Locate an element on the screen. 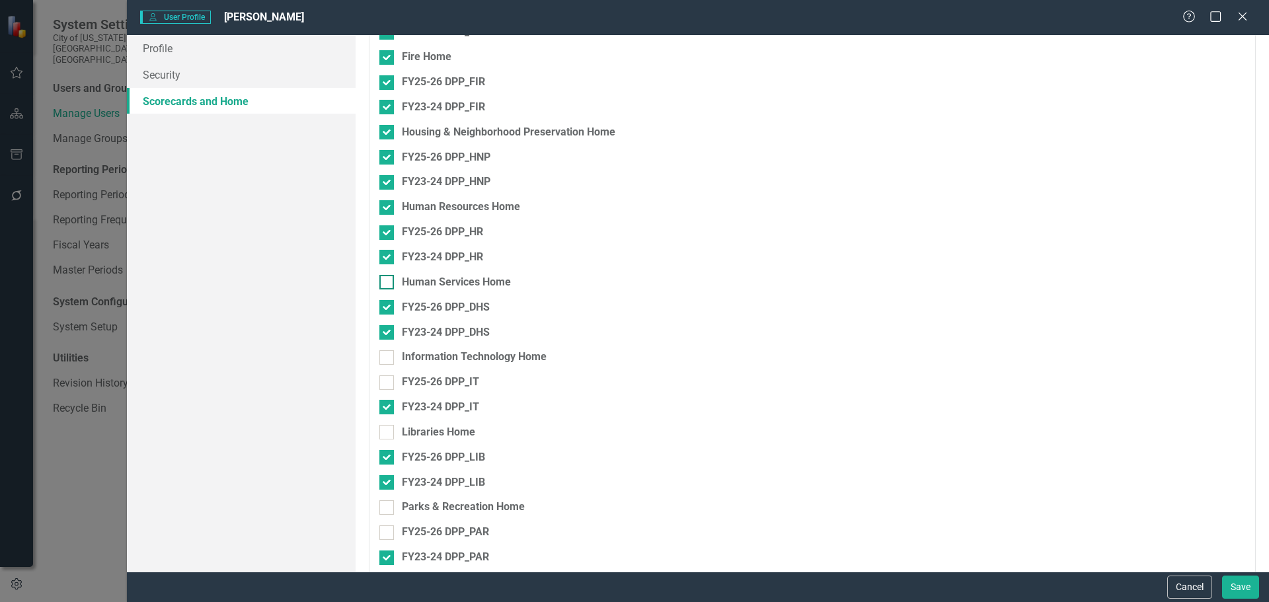 The height and width of the screenshot is (602, 1269). div: FY25-26 DPP_IT is located at coordinates (440, 382).